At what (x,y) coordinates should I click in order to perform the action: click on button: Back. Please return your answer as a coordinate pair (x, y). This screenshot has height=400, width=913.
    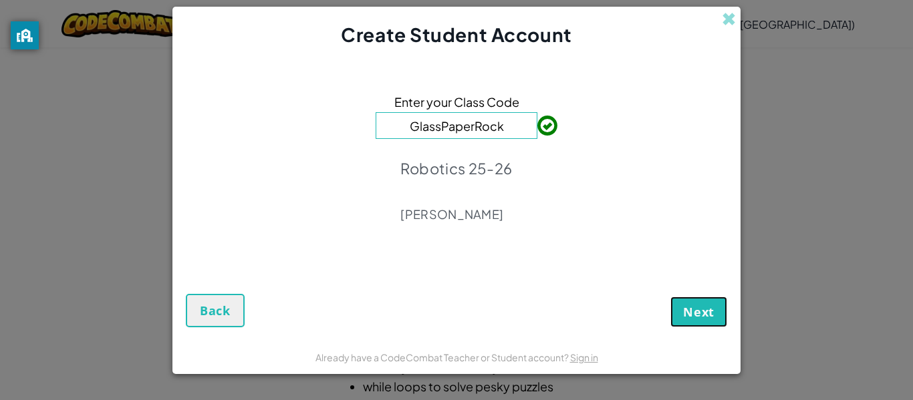
    Looking at the image, I should click on (215, 311).